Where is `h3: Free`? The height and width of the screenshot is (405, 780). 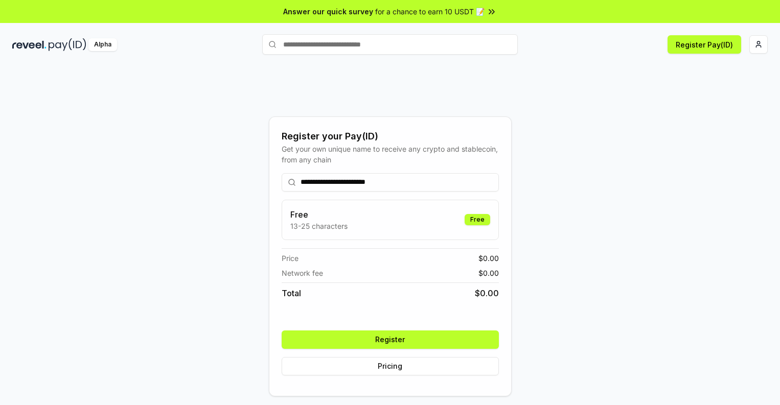
h3: Free is located at coordinates (319, 215).